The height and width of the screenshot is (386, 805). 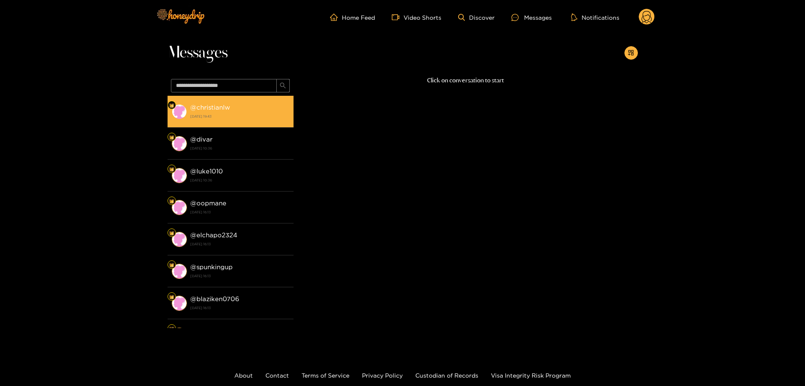 What do you see at coordinates (283, 86) in the screenshot?
I see `button: search` at bounding box center [283, 86].